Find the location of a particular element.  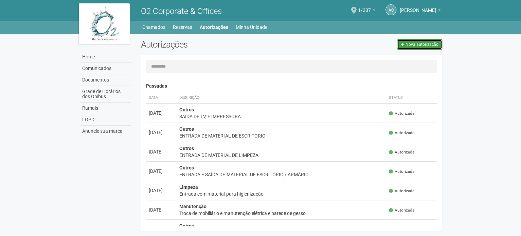

h2: Autorizações is located at coordinates (214, 44).